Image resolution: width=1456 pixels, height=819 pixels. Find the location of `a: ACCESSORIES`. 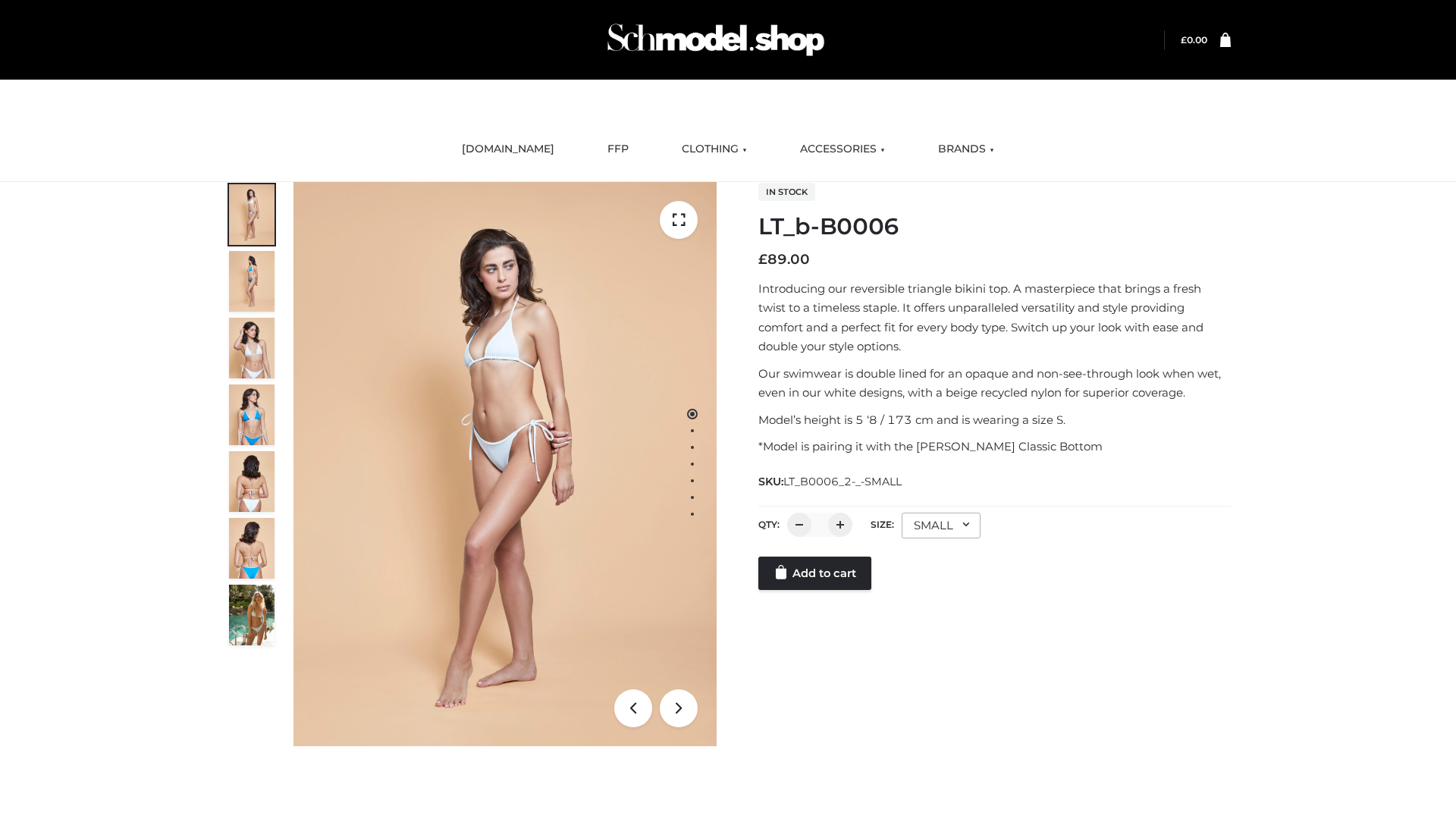

a: ACCESSORIES is located at coordinates (842, 149).